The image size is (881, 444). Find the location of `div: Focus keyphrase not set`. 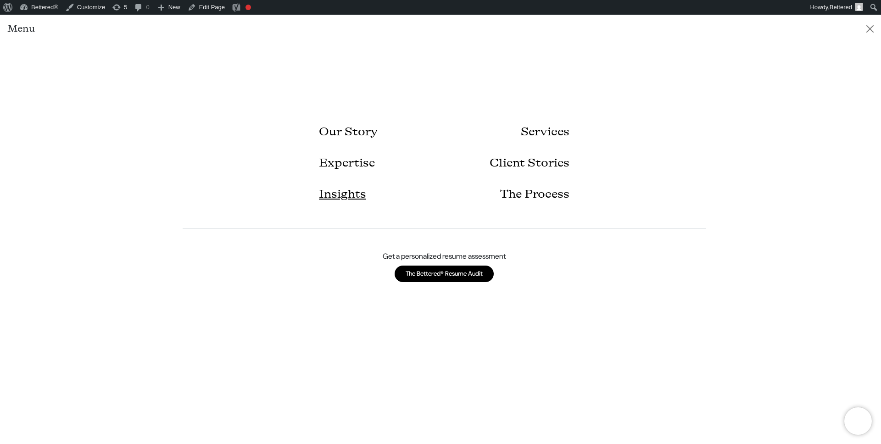

div: Focus keyphrase not set is located at coordinates (248, 7).